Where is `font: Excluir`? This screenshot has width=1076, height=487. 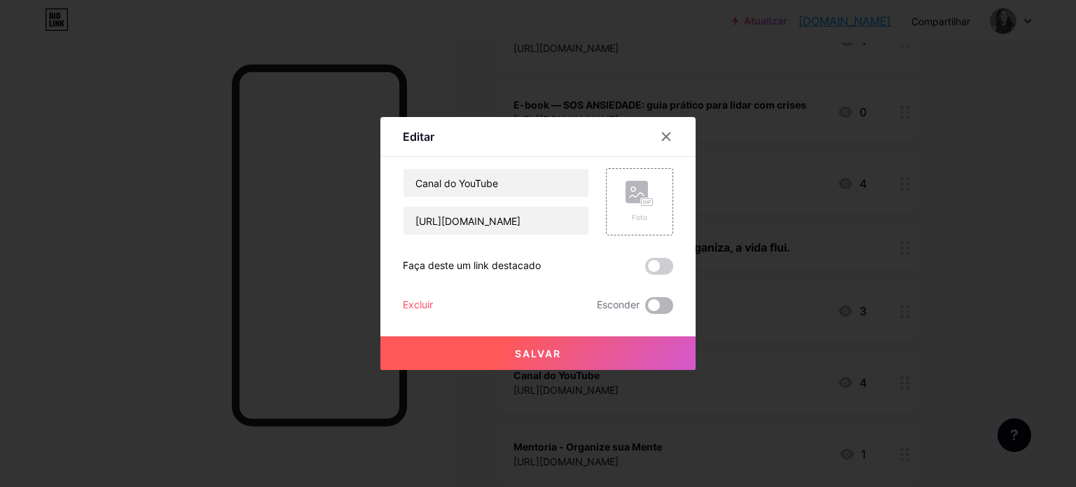
font: Excluir is located at coordinates (418, 304).